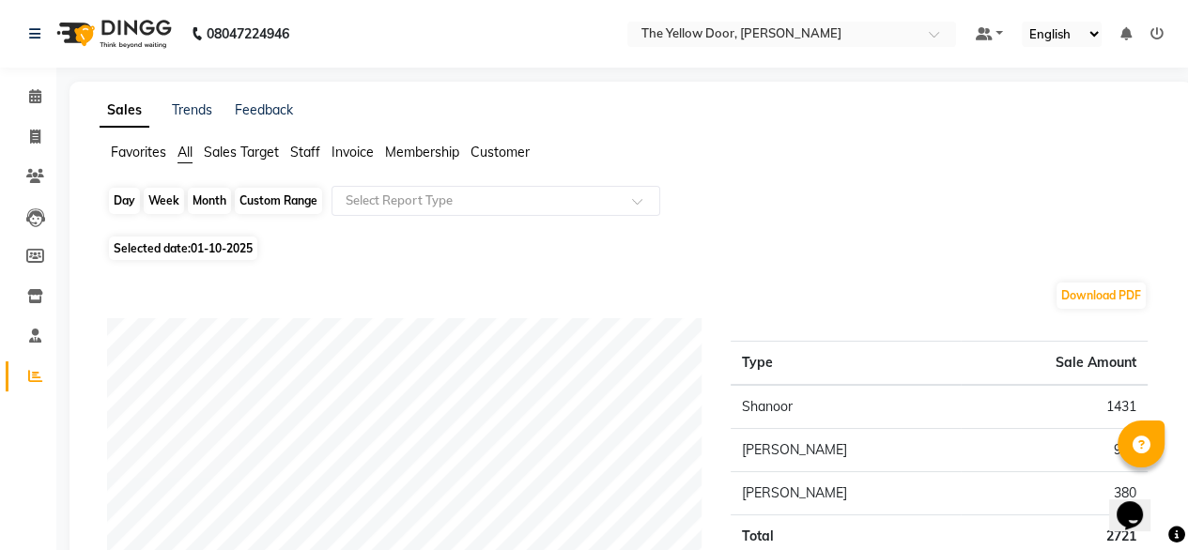 The width and height of the screenshot is (1188, 550). Describe the element at coordinates (183, 248) in the screenshot. I see `span: Selected date:` at that location.